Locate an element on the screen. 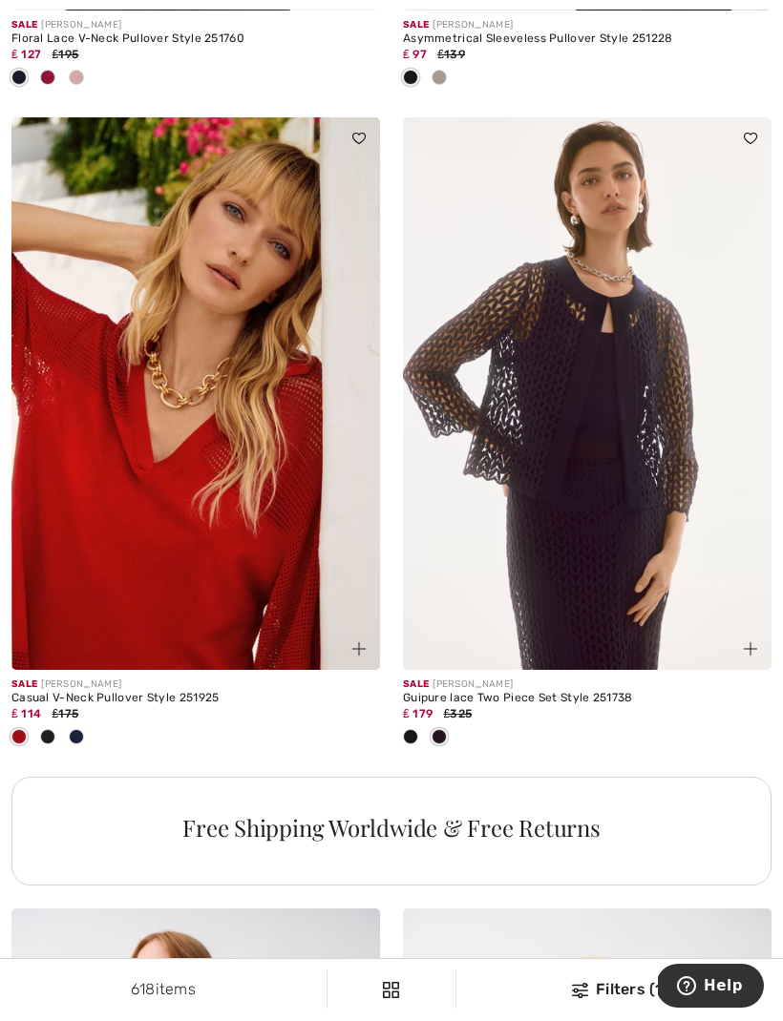  span: ₤195 is located at coordinates (66, 54).